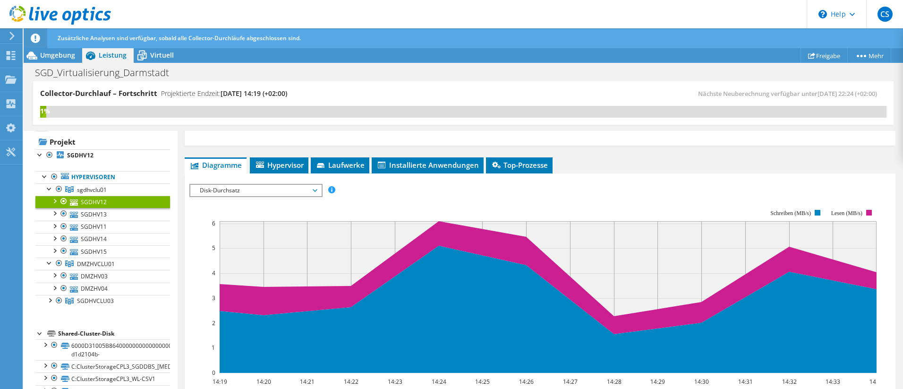 Image resolution: width=903 pixels, height=389 pixels. I want to click on a: Hypervisoren, so click(103, 177).